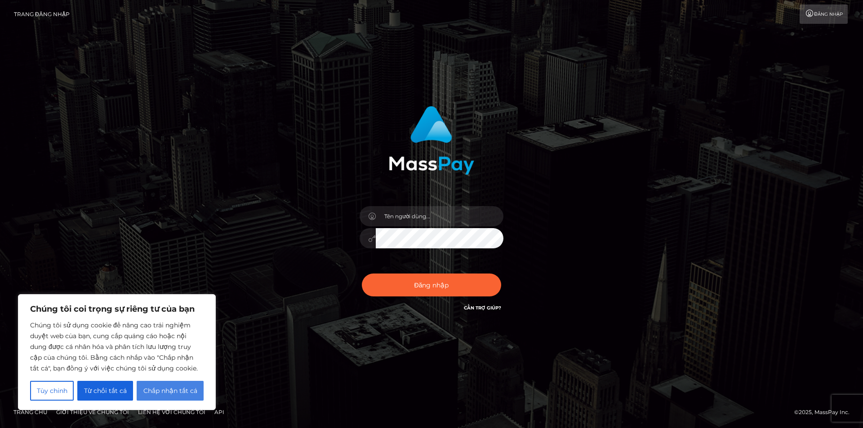  What do you see at coordinates (482, 308) in the screenshot?
I see `font: Cần trợ giúp?` at bounding box center [482, 308].